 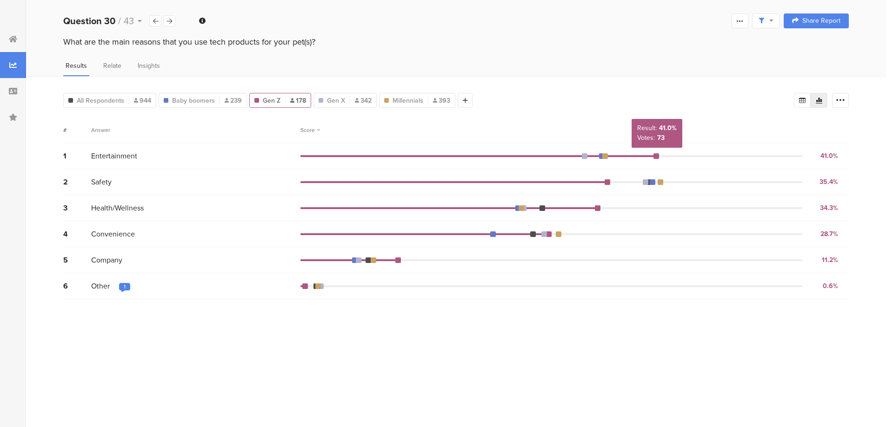 I want to click on div: 5, so click(x=77, y=260).